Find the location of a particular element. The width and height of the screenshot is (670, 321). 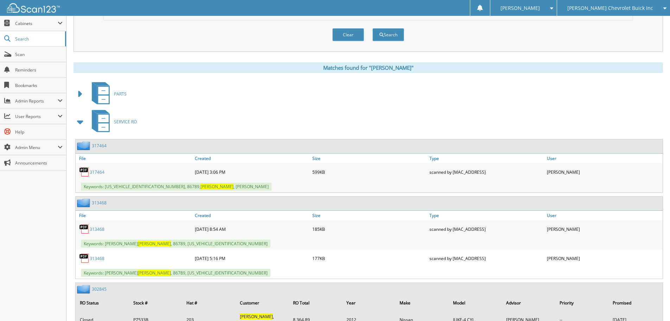

a: 302845 is located at coordinates (99, 289).